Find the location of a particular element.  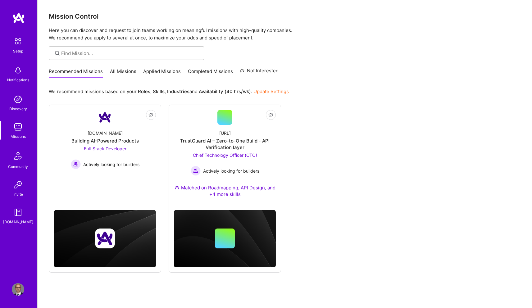

a: All Missions is located at coordinates (123, 73).